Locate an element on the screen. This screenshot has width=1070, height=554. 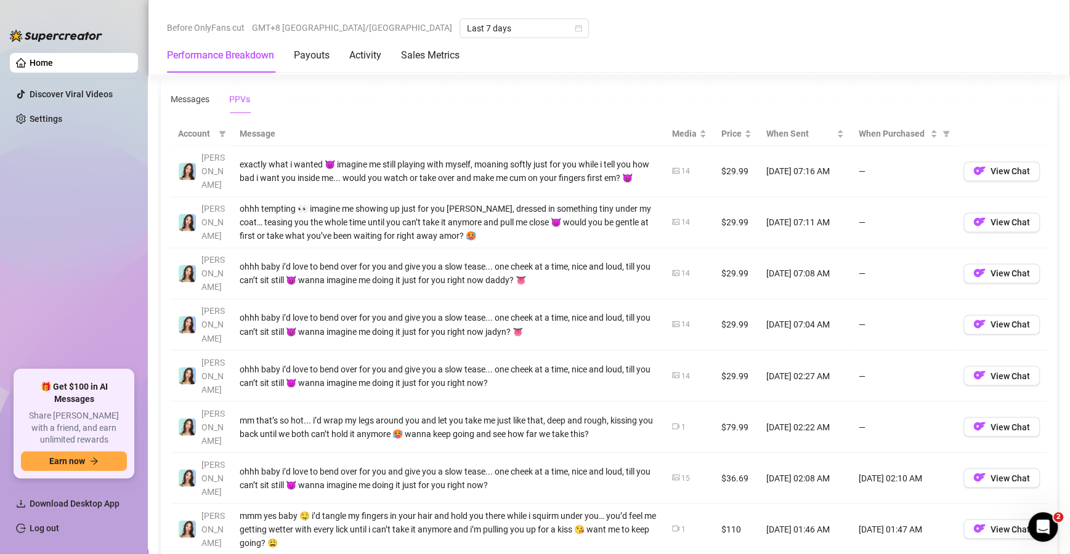
span: calendar is located at coordinates (579, 28).